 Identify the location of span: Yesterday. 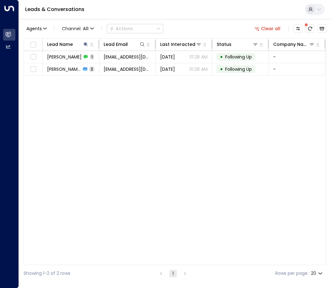
(167, 57).